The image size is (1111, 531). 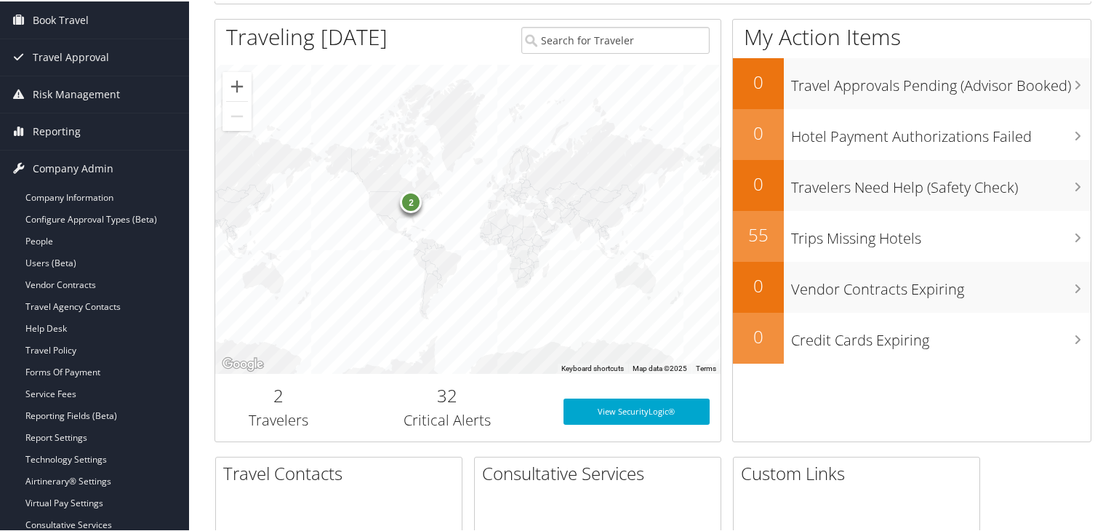 What do you see at coordinates (637, 410) in the screenshot?
I see `a: View SecurityLogic®` at bounding box center [637, 410].